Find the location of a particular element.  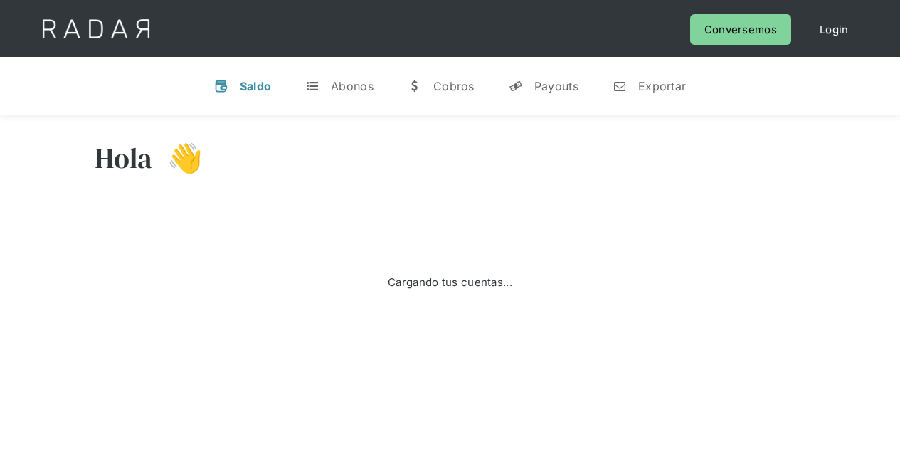

div: Exportar is located at coordinates (662, 86).